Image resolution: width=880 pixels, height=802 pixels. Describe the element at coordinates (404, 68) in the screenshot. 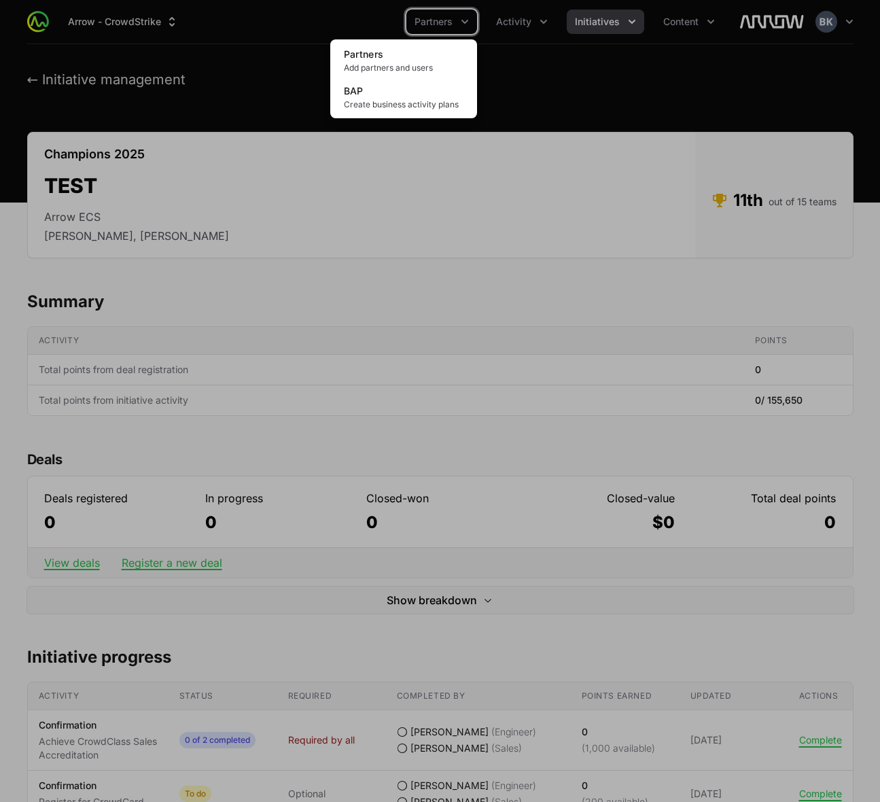

I see `span: Add partners and users` at that location.